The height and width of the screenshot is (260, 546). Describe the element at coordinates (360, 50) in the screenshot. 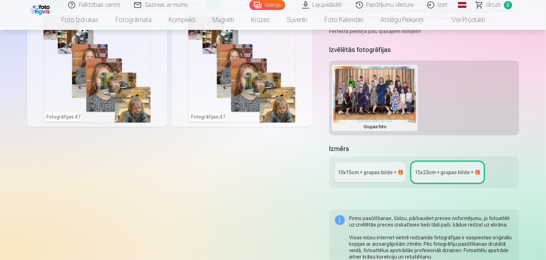

I see `h5: Izvēlētās fotogrāfijas` at that location.